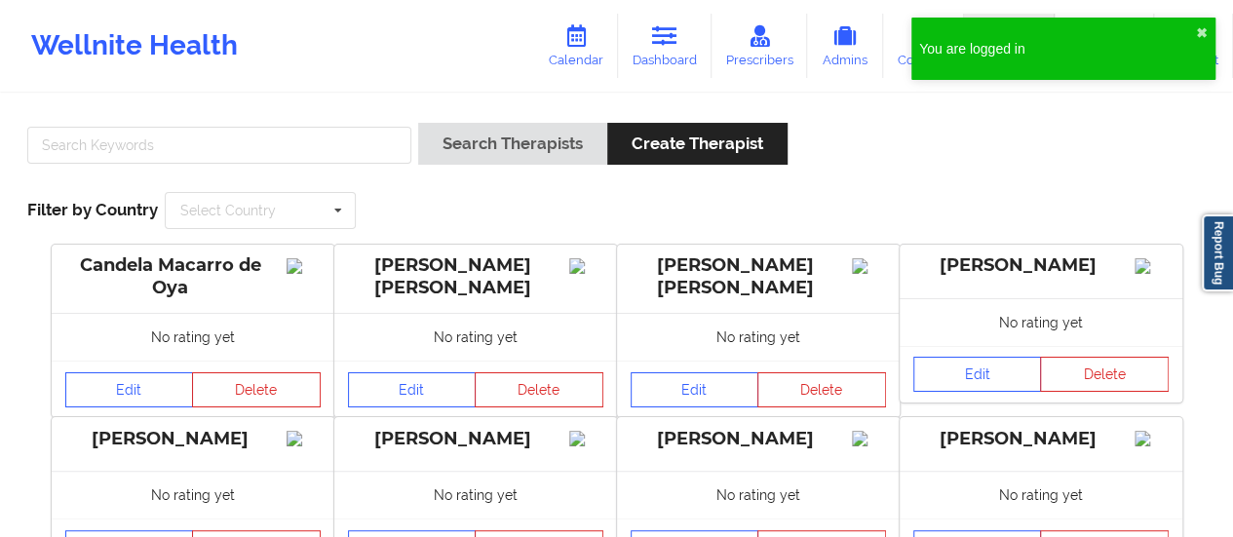 This screenshot has width=1233, height=537. Describe the element at coordinates (576, 46) in the screenshot. I see `a: Calendar` at that location.